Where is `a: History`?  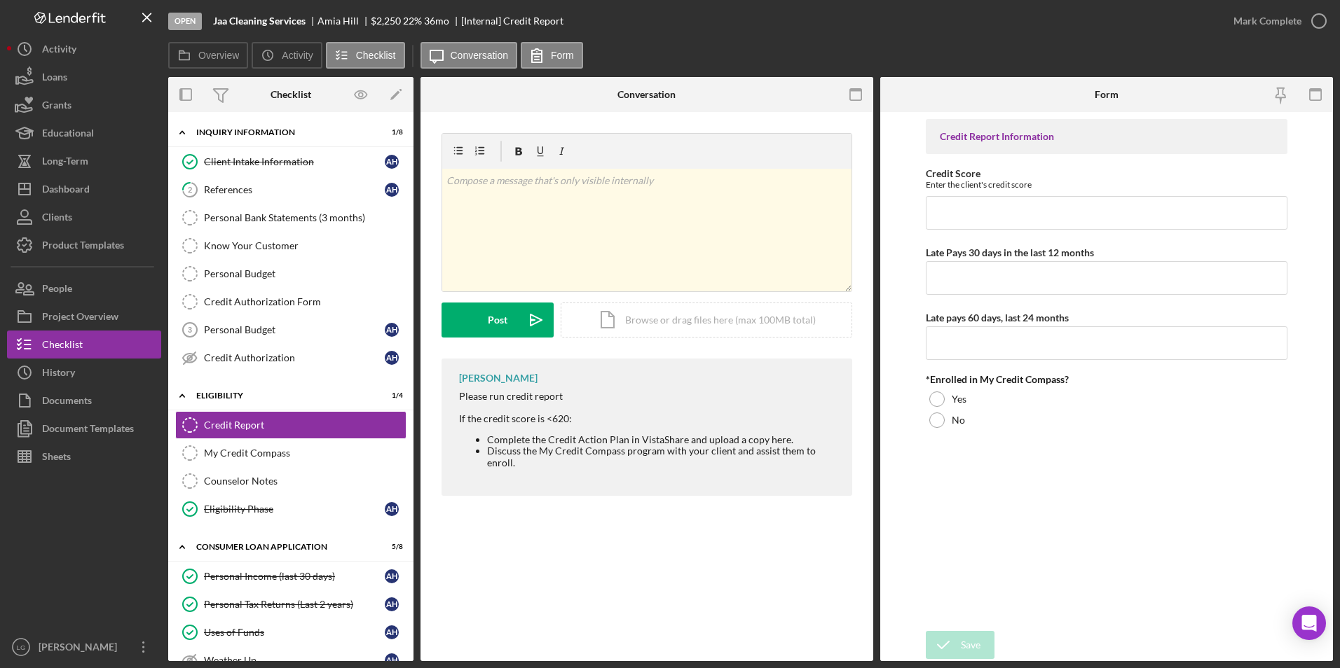
a: History is located at coordinates (84, 373).